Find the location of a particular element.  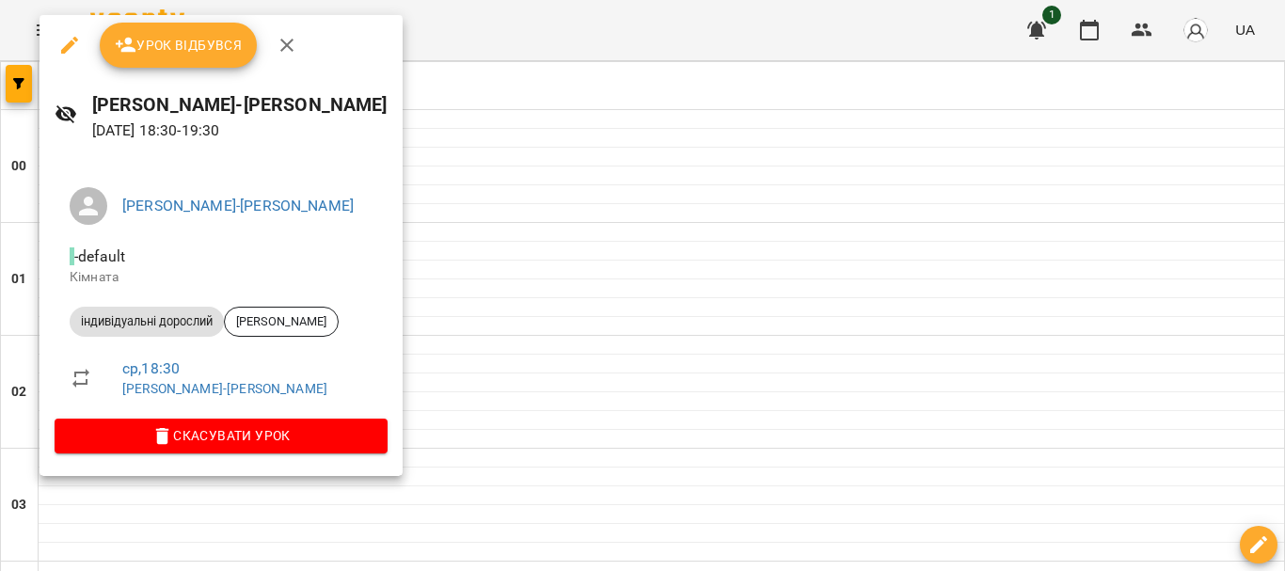

span: Скасувати Урок is located at coordinates (221, 435).